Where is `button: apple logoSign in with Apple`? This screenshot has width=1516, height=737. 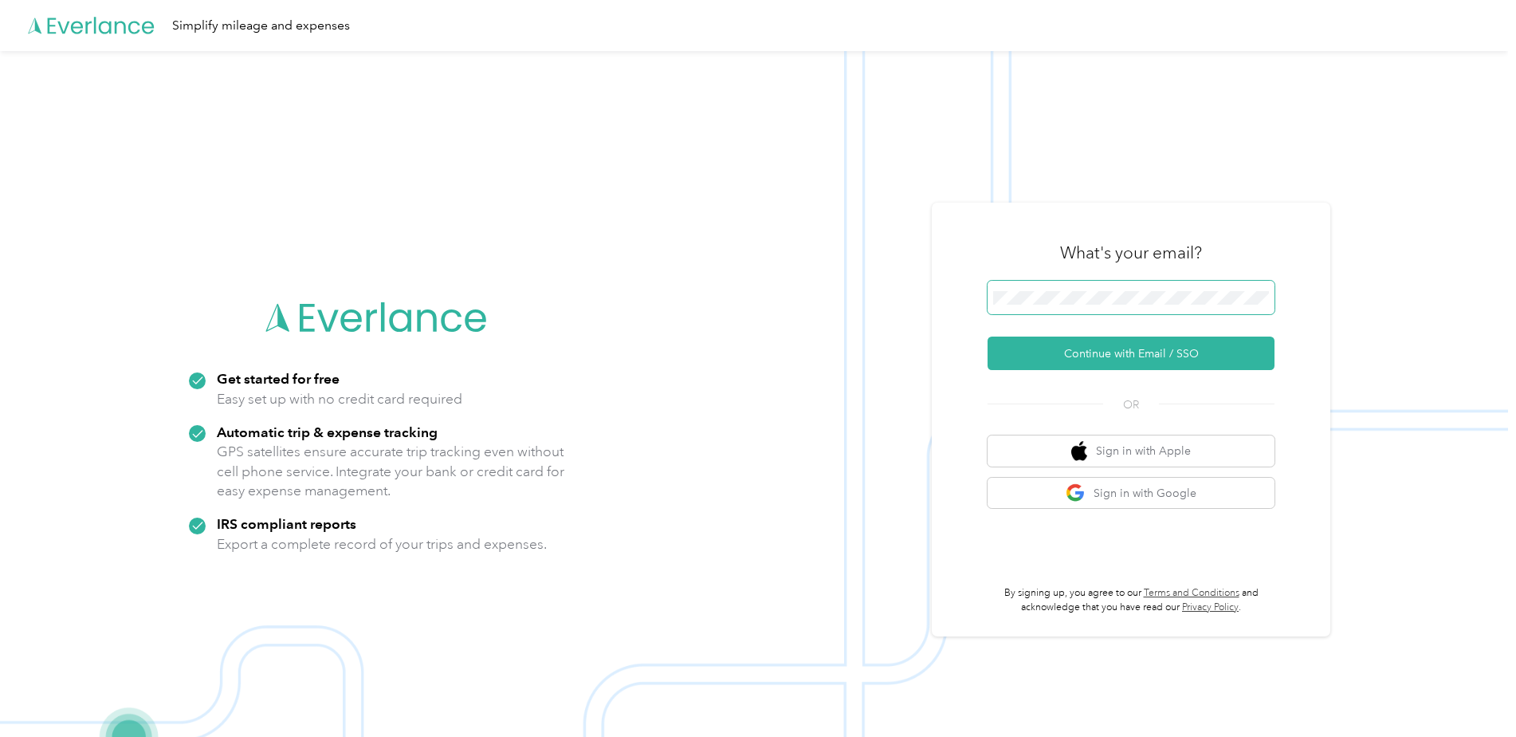 button: apple logoSign in with Apple is located at coordinates (1131, 450).